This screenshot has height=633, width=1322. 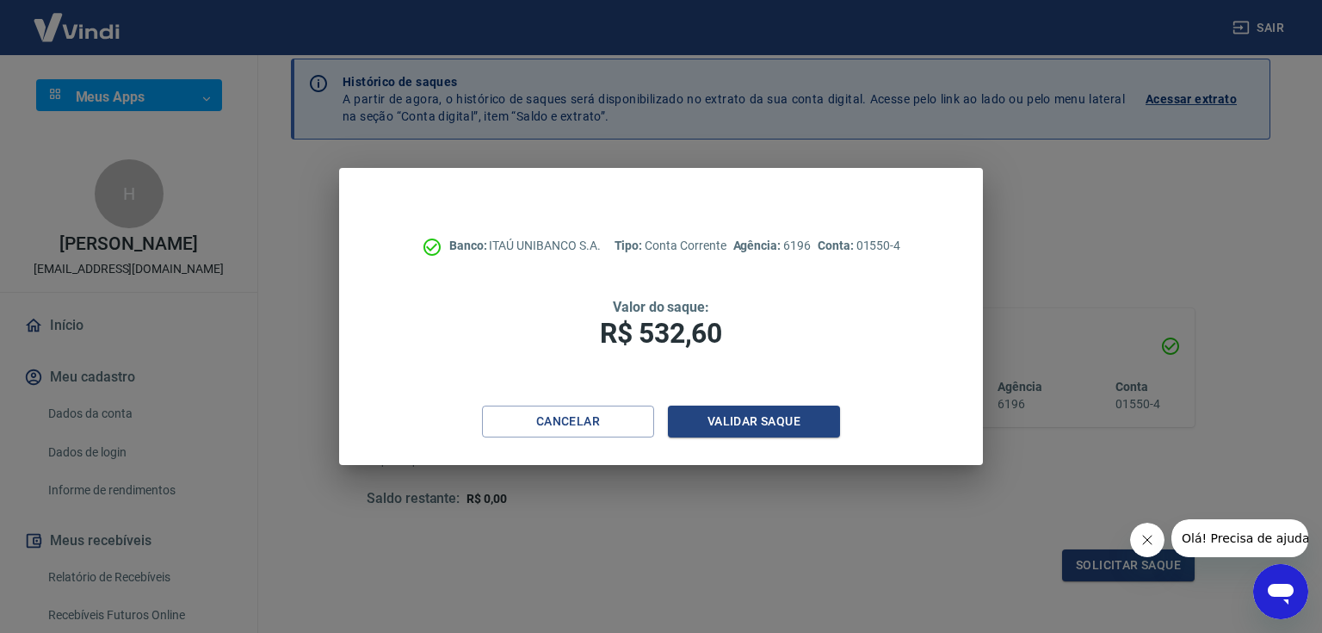 I want to click on p: ITAÚ UNIBANCO S.A., so click(x=525, y=245).